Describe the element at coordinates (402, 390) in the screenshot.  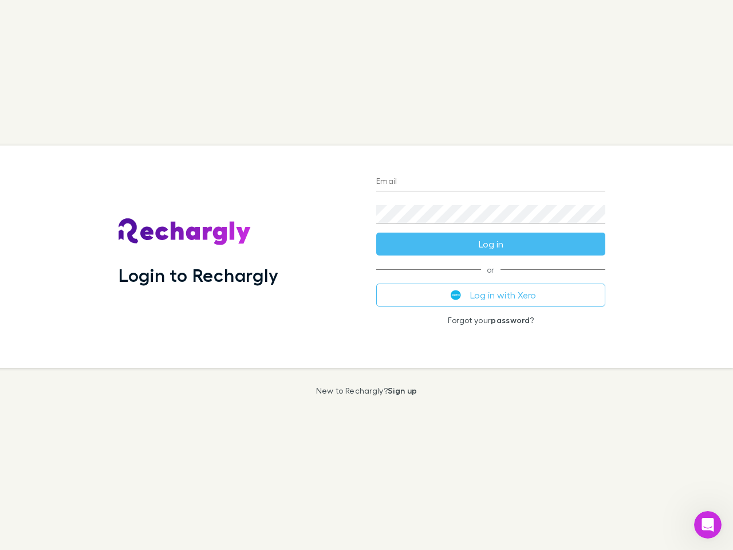
I see `a: Sign up` at that location.